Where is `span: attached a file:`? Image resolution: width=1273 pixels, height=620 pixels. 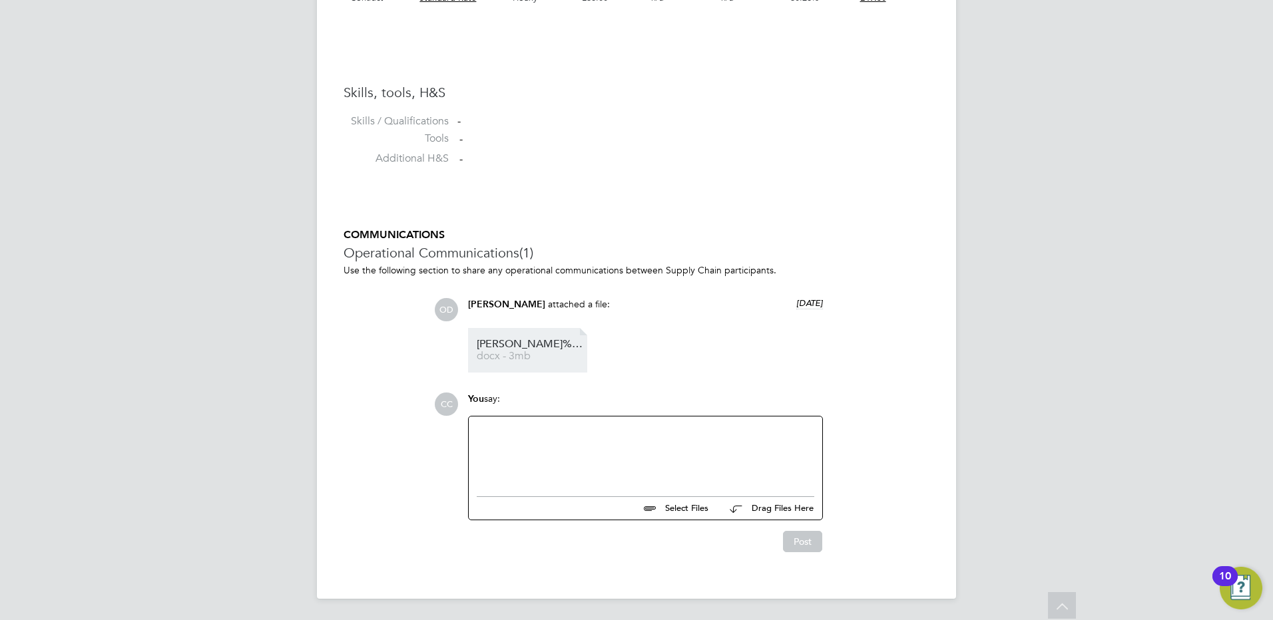
span: attached a file: is located at coordinates (578, 304).